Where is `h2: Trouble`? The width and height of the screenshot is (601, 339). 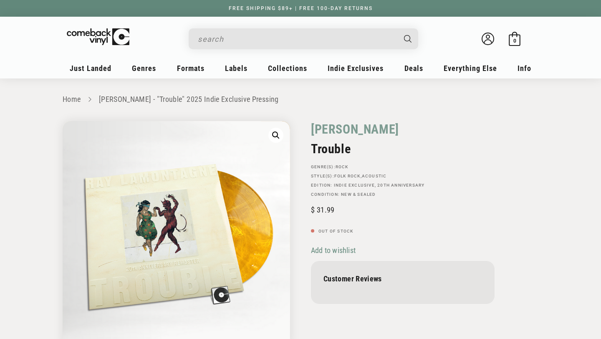
h2: Trouble is located at coordinates (403, 149).